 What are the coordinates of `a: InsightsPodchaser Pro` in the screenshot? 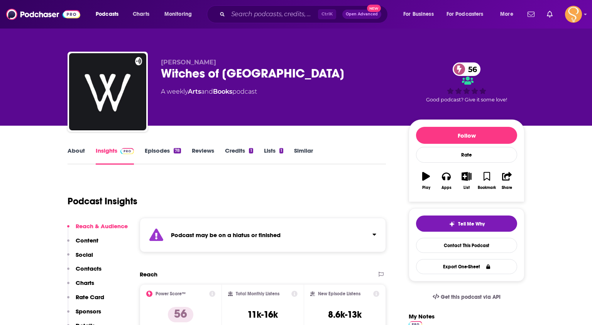 It's located at (115, 156).